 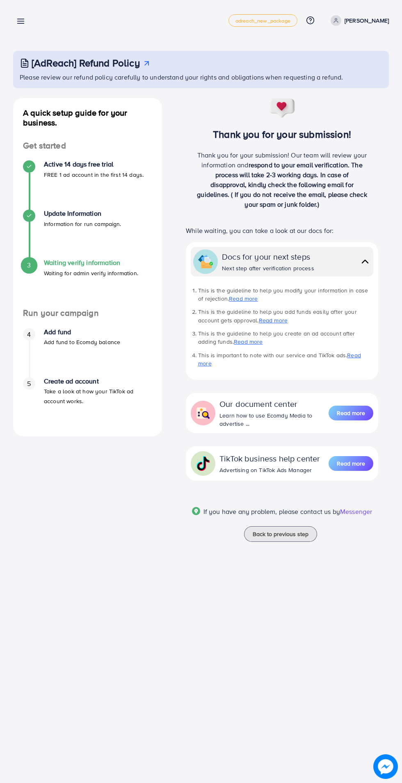 I want to click on li: This is the guideline to help you create an ad account after adding funds., so click(x=285, y=337).